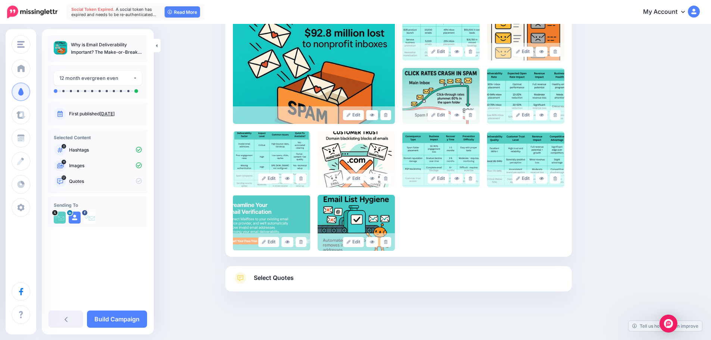  What do you see at coordinates (665, 326) in the screenshot?
I see `a: Tell us how we can improve` at bounding box center [665, 326].